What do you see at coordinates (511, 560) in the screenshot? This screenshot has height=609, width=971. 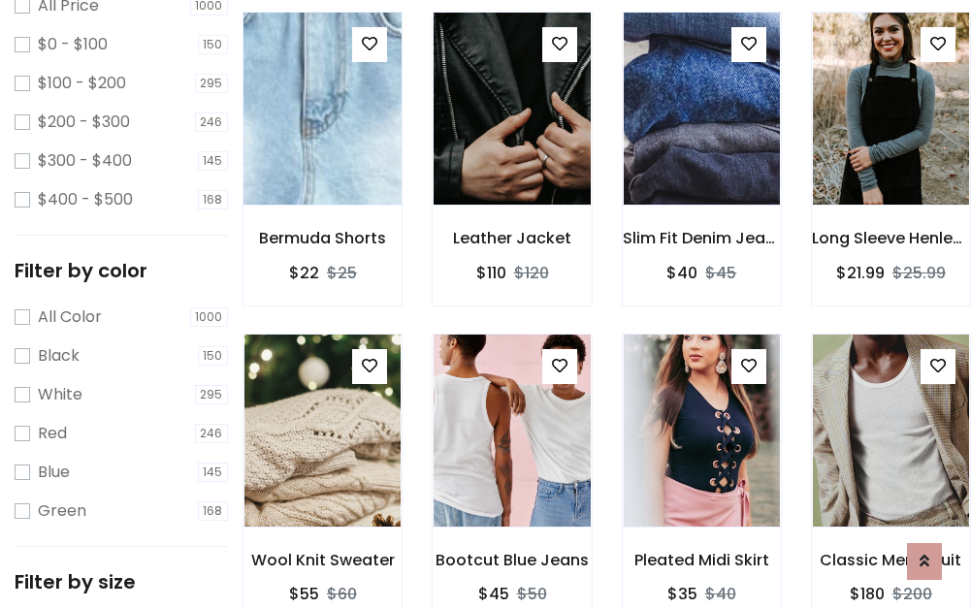 I see `h6: Bootcut Blue Jeans` at bounding box center [511, 560].